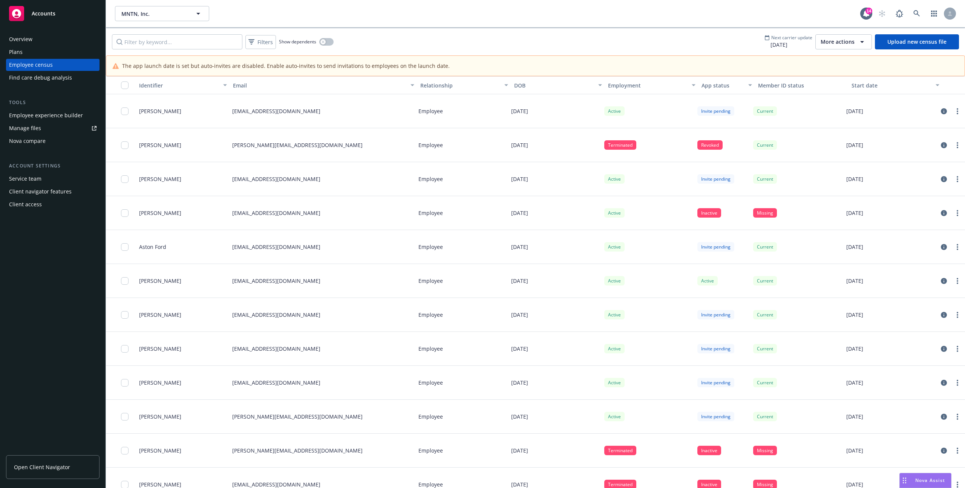 Image resolution: width=965 pixels, height=488 pixels. What do you see at coordinates (46, 115) in the screenshot?
I see `div: Employee experience builder` at bounding box center [46, 115].